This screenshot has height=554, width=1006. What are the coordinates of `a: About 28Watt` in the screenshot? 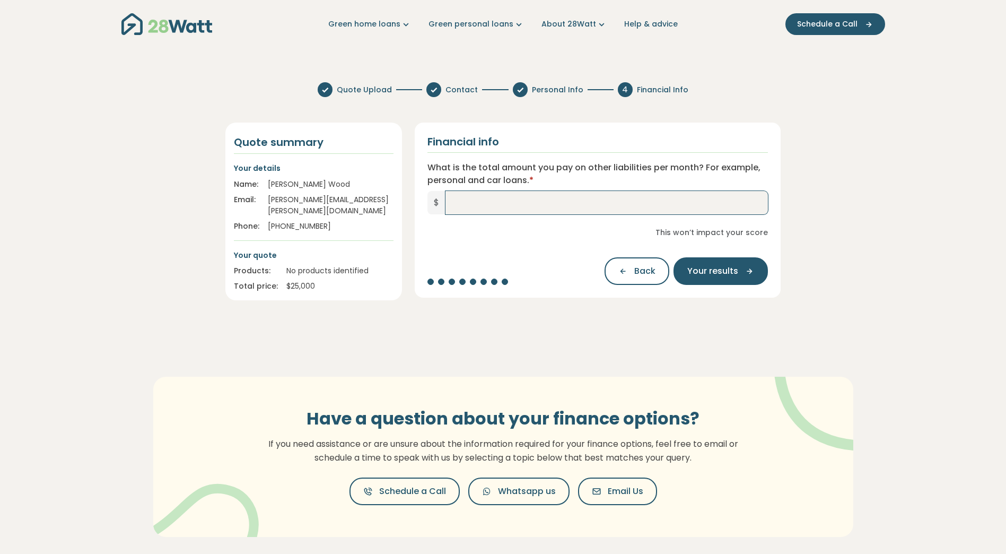 It's located at (574, 24).